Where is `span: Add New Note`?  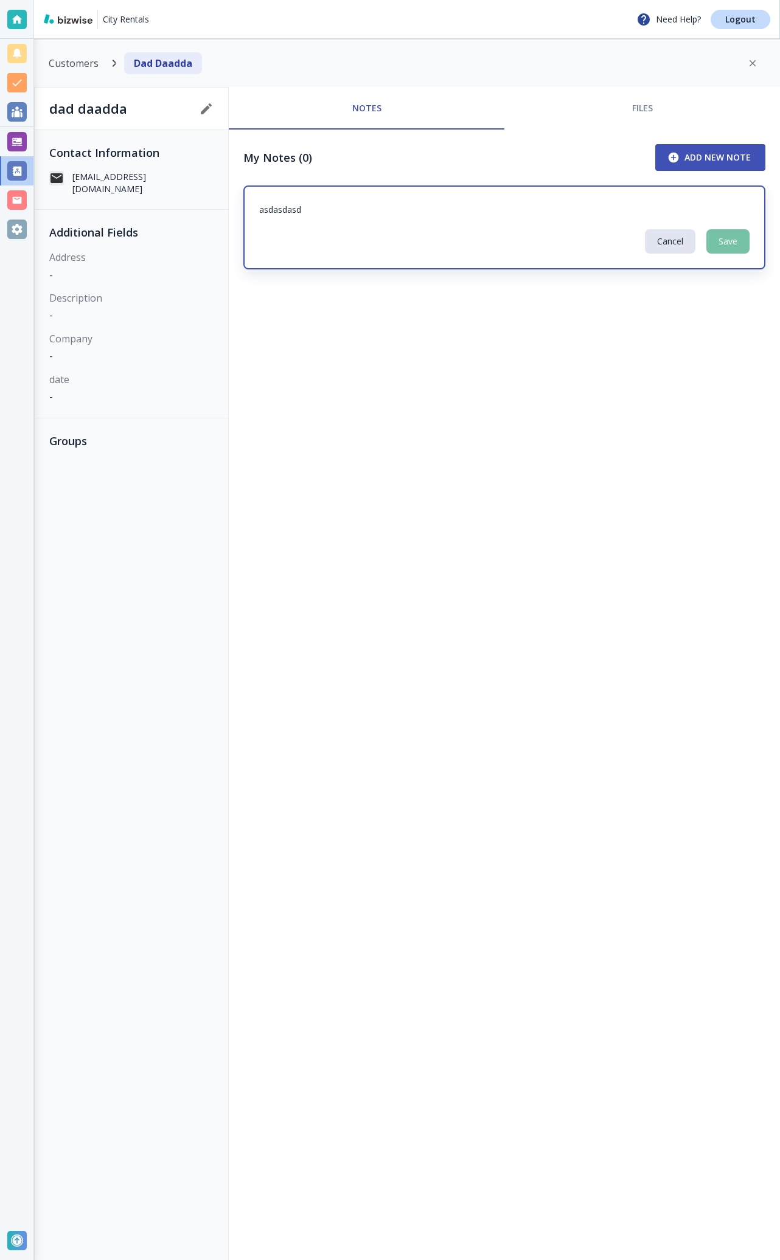
span: Add New Note is located at coordinates (710, 158).